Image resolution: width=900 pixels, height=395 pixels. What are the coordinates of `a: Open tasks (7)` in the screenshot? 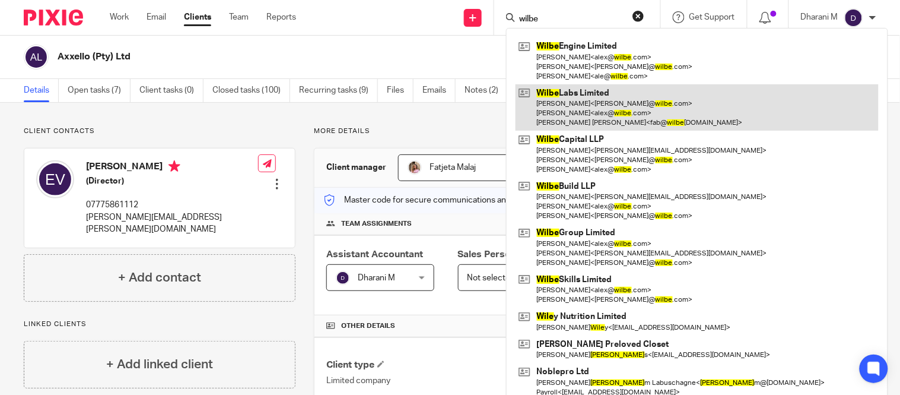 It's located at (99, 90).